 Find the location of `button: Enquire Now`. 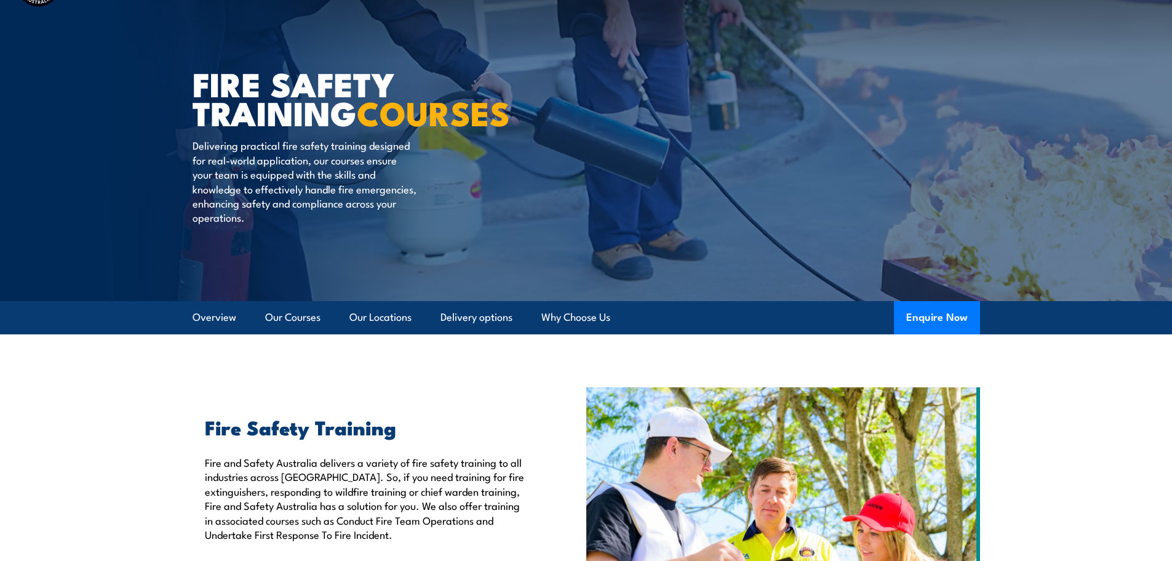

button: Enquire Now is located at coordinates (937, 318).